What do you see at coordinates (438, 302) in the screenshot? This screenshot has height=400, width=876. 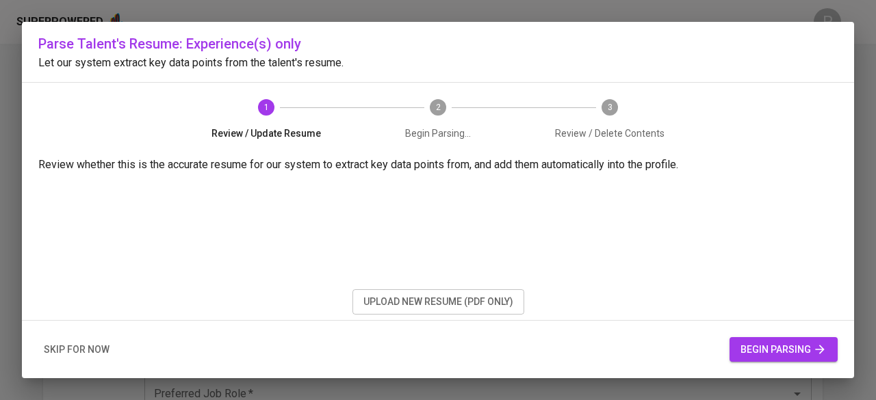 I see `button: upload new resume (pdf only)` at bounding box center [438, 302].